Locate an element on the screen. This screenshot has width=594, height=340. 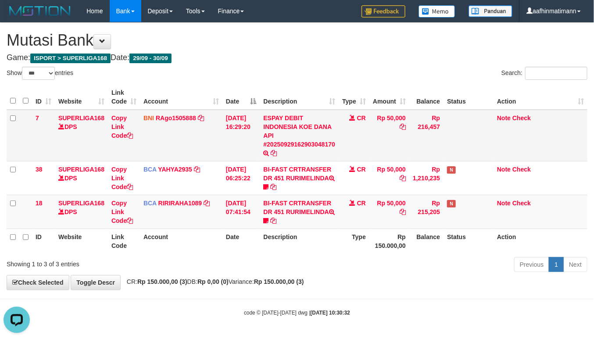
td: Rp 215,205 is located at coordinates (426, 211).